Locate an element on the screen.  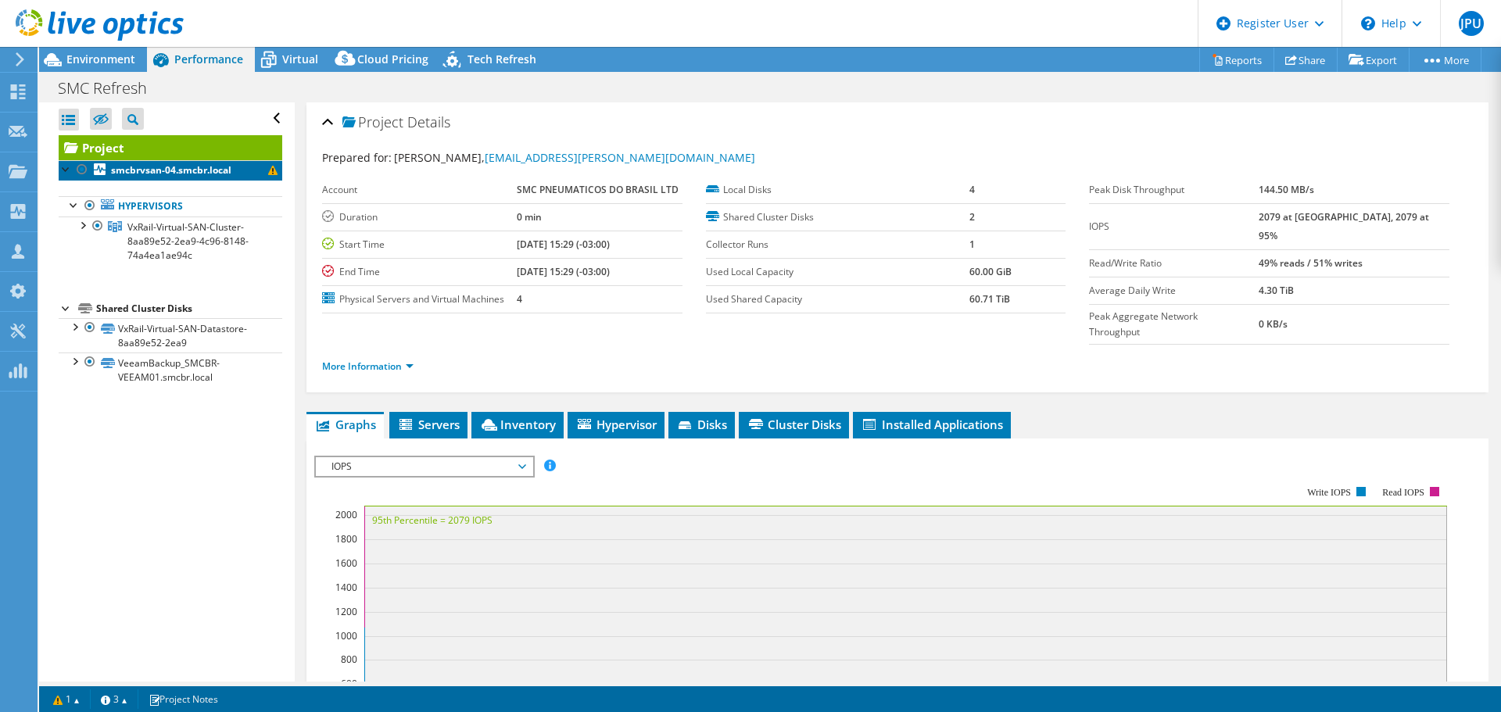
span: Tech Refresh is located at coordinates (502, 59).